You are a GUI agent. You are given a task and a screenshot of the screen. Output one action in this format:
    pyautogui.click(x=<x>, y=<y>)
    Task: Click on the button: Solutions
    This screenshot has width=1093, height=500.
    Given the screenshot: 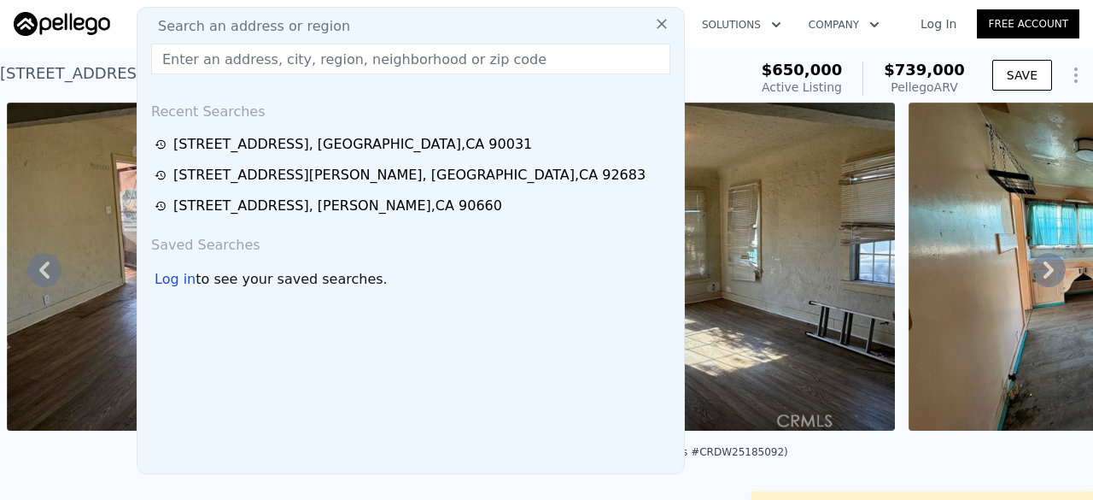 What is the action you would take?
    pyautogui.click(x=741, y=25)
    